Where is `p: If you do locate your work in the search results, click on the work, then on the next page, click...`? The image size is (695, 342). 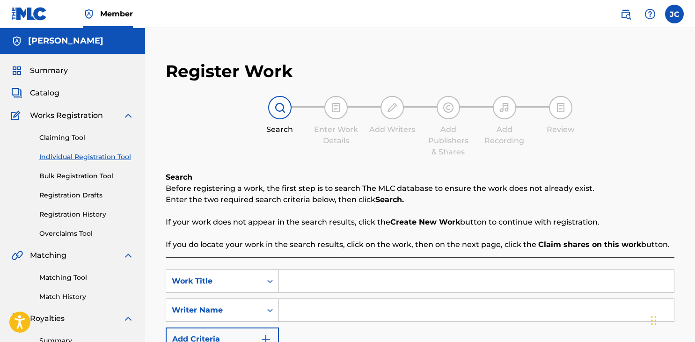
p: If you do locate your work in the search results, click on the work, then on the next page, click... is located at coordinates (420, 245).